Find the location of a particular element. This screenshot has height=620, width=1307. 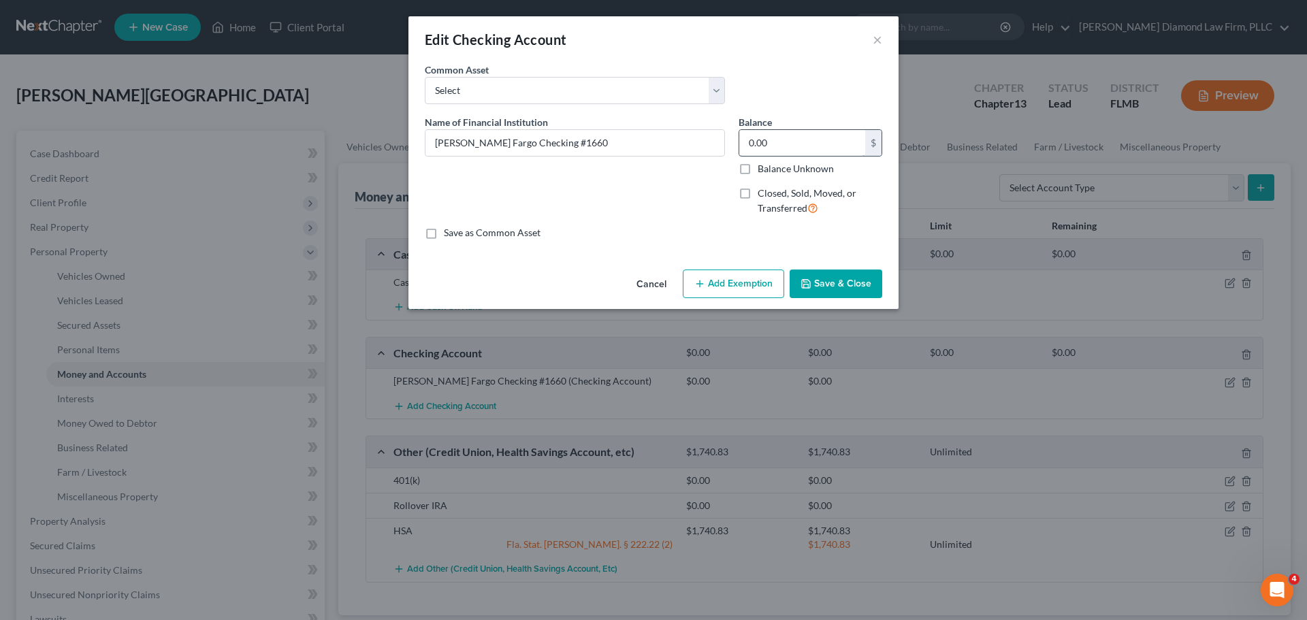

span: Name of Financial Institution is located at coordinates (486, 122).